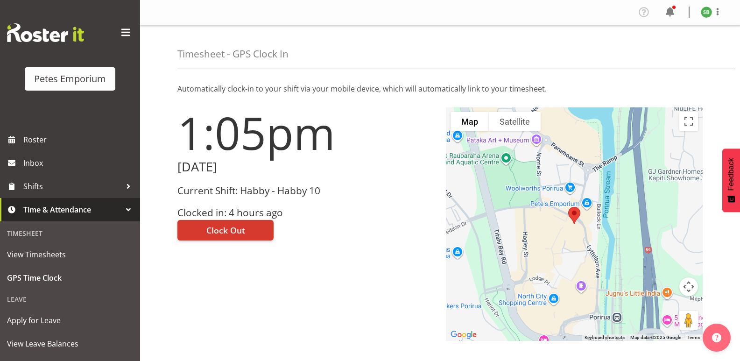  Describe the element at coordinates (225, 230) in the screenshot. I see `span: Clock Out` at that location.